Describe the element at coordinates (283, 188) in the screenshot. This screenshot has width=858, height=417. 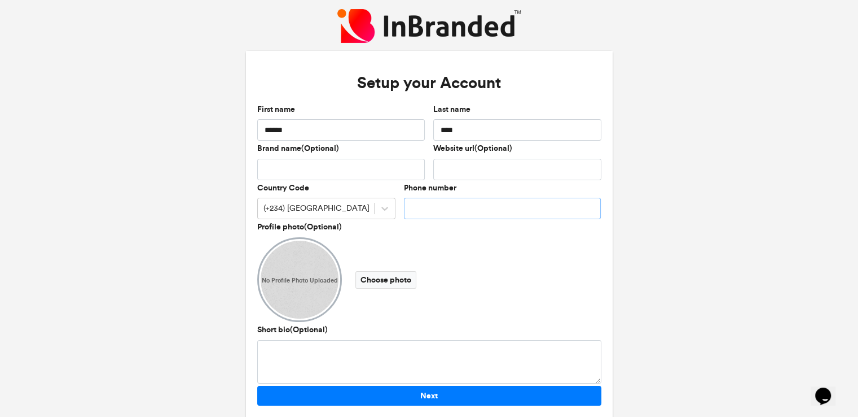
I see `label: Country Code` at that location.